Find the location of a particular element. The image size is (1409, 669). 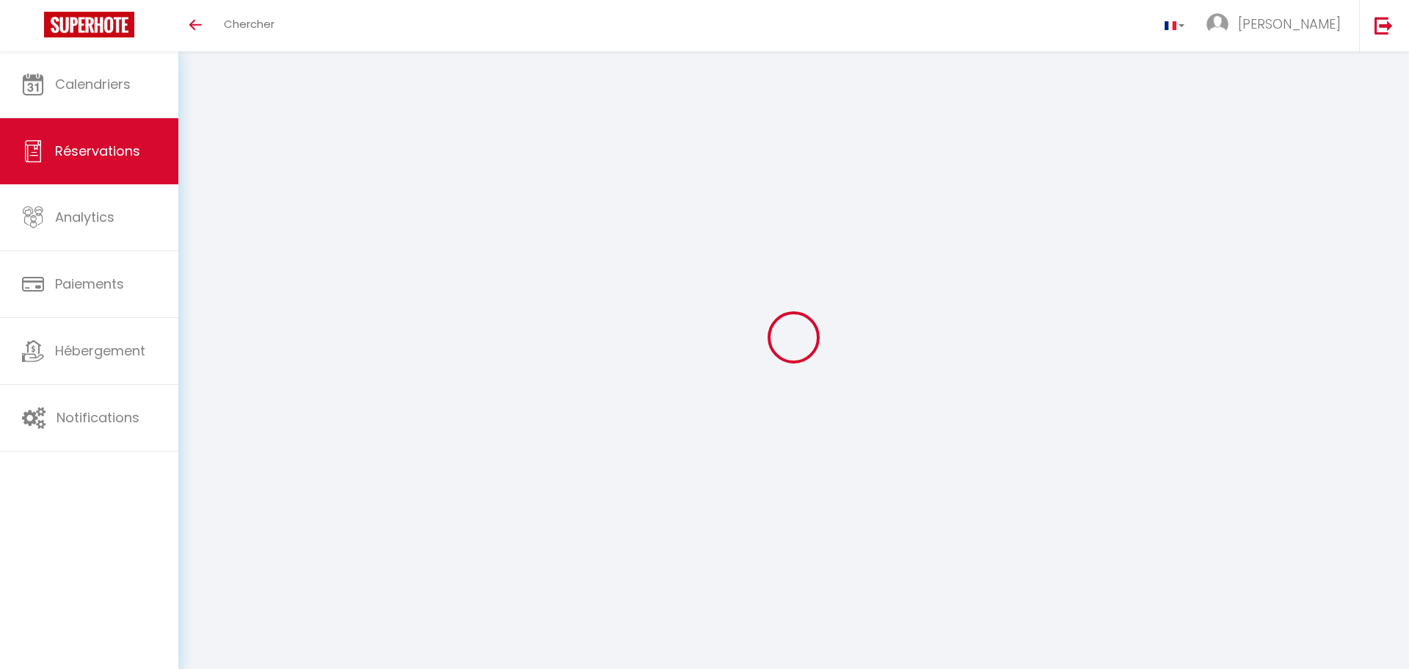

span: Analytics is located at coordinates (84, 217).